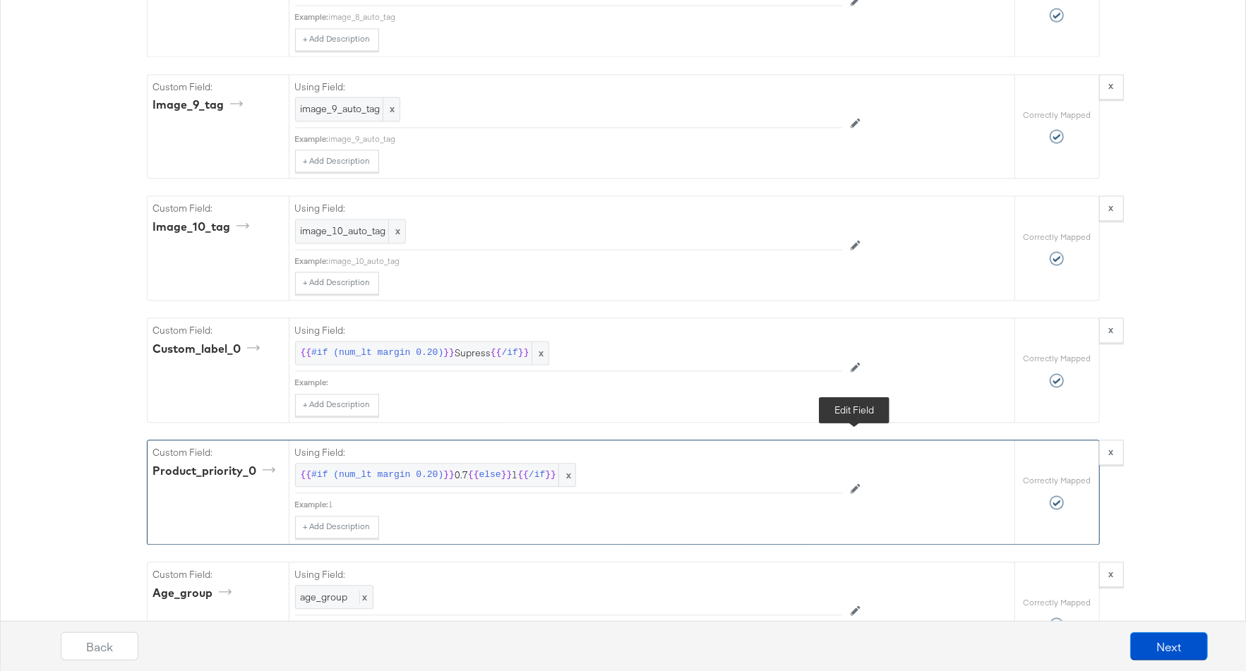 The image size is (1246, 671). I want to click on button: Next, so click(1169, 647).